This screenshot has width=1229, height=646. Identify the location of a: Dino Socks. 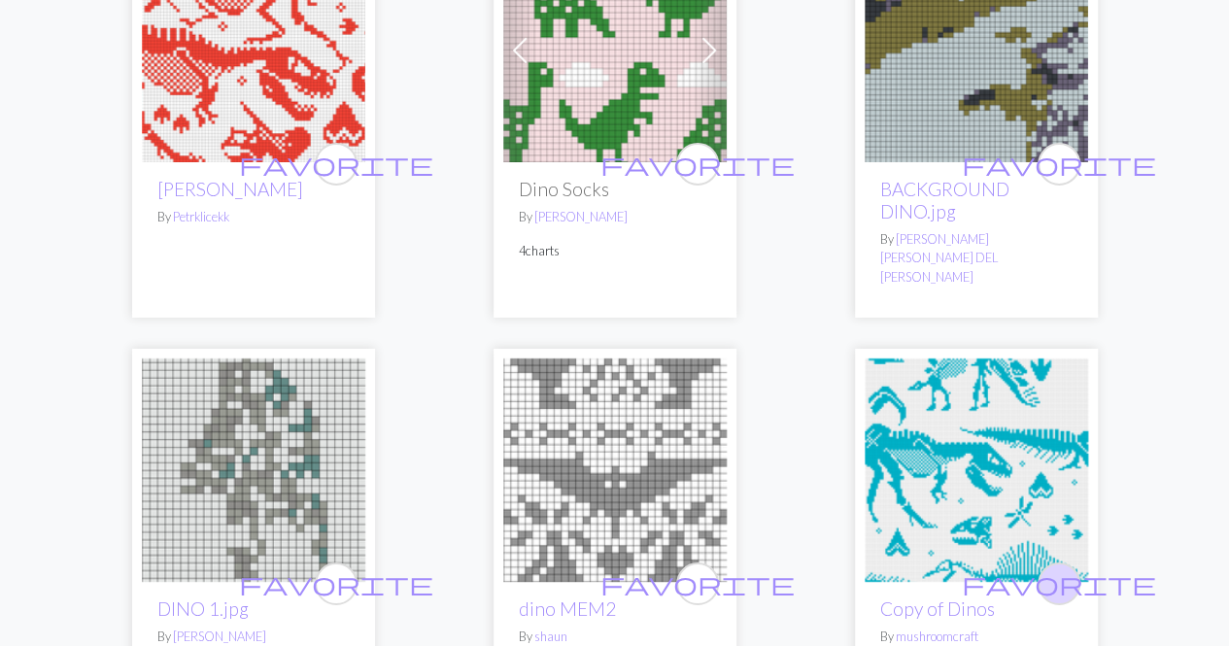
(615, 48).